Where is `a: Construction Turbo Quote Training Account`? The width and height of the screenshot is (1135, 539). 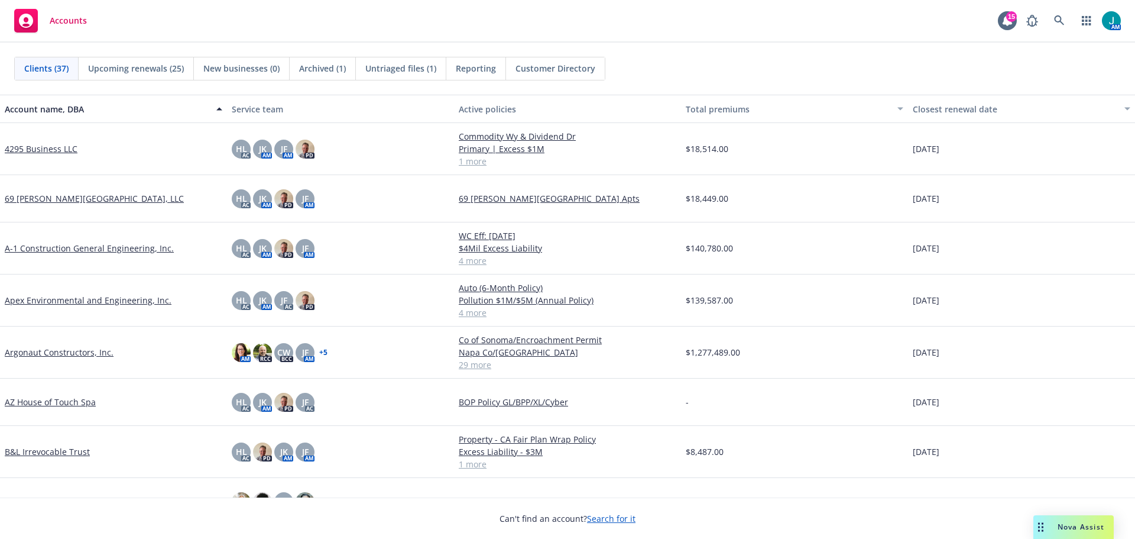
a: Construction Turbo Quote Training Account is located at coordinates (91, 501).